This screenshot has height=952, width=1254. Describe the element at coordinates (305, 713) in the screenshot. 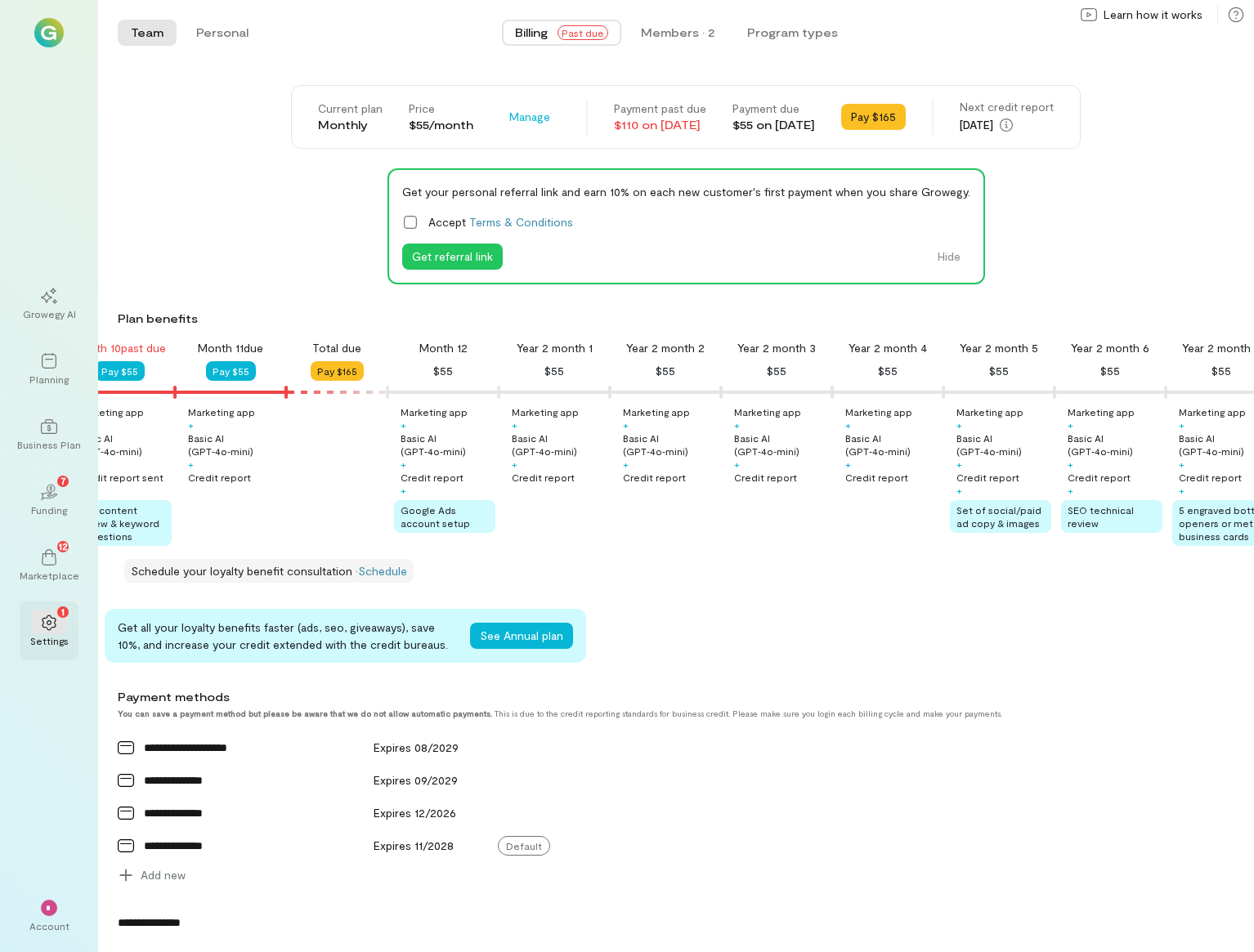

I see `strong: You can save a payment method but please be aware that we do not allow automatic payments.` at that location.